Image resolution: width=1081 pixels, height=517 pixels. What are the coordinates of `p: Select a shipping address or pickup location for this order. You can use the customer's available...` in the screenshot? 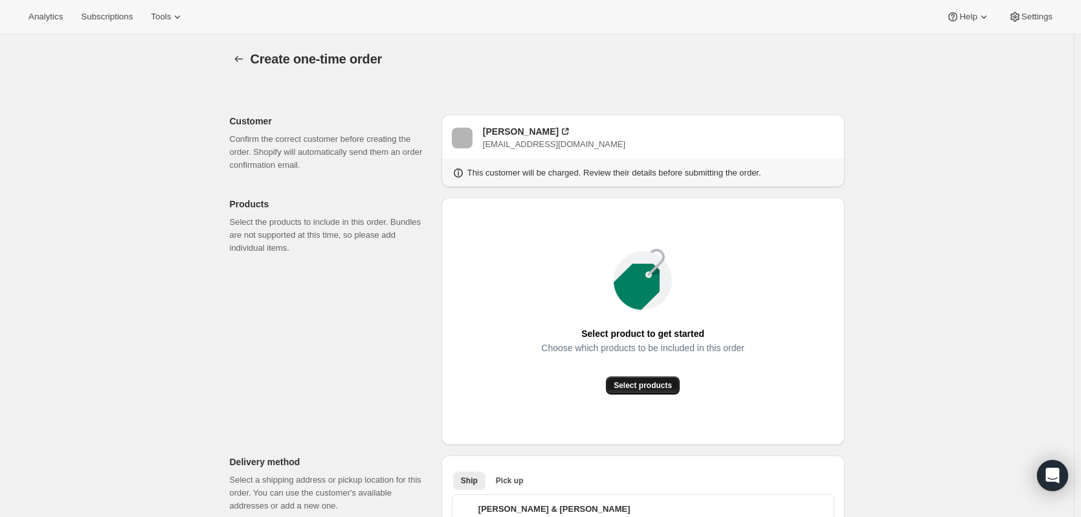 It's located at (330, 493).